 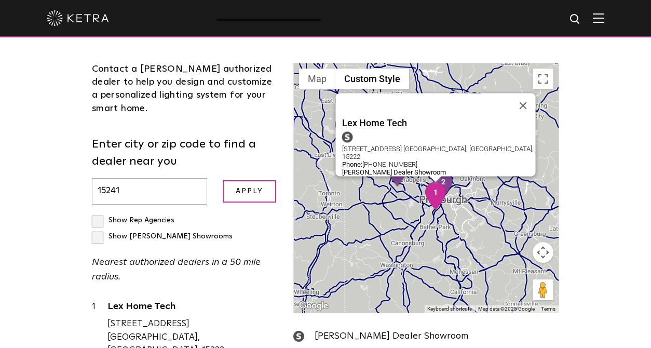 I want to click on p: Nearest authorized dealers in a 50 mile radius., so click(x=185, y=270).